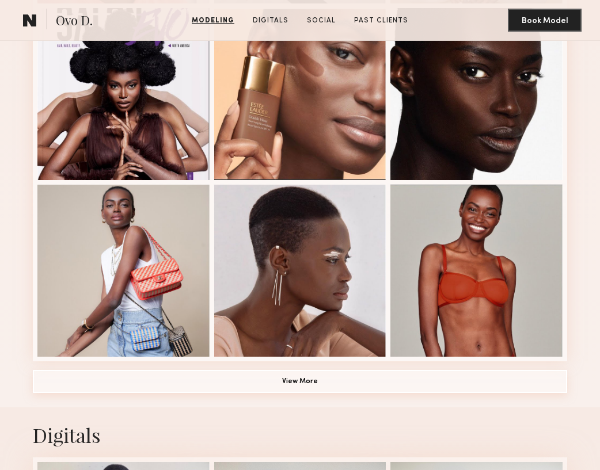  Describe the element at coordinates (545, 20) in the screenshot. I see `a: Book Model` at that location.